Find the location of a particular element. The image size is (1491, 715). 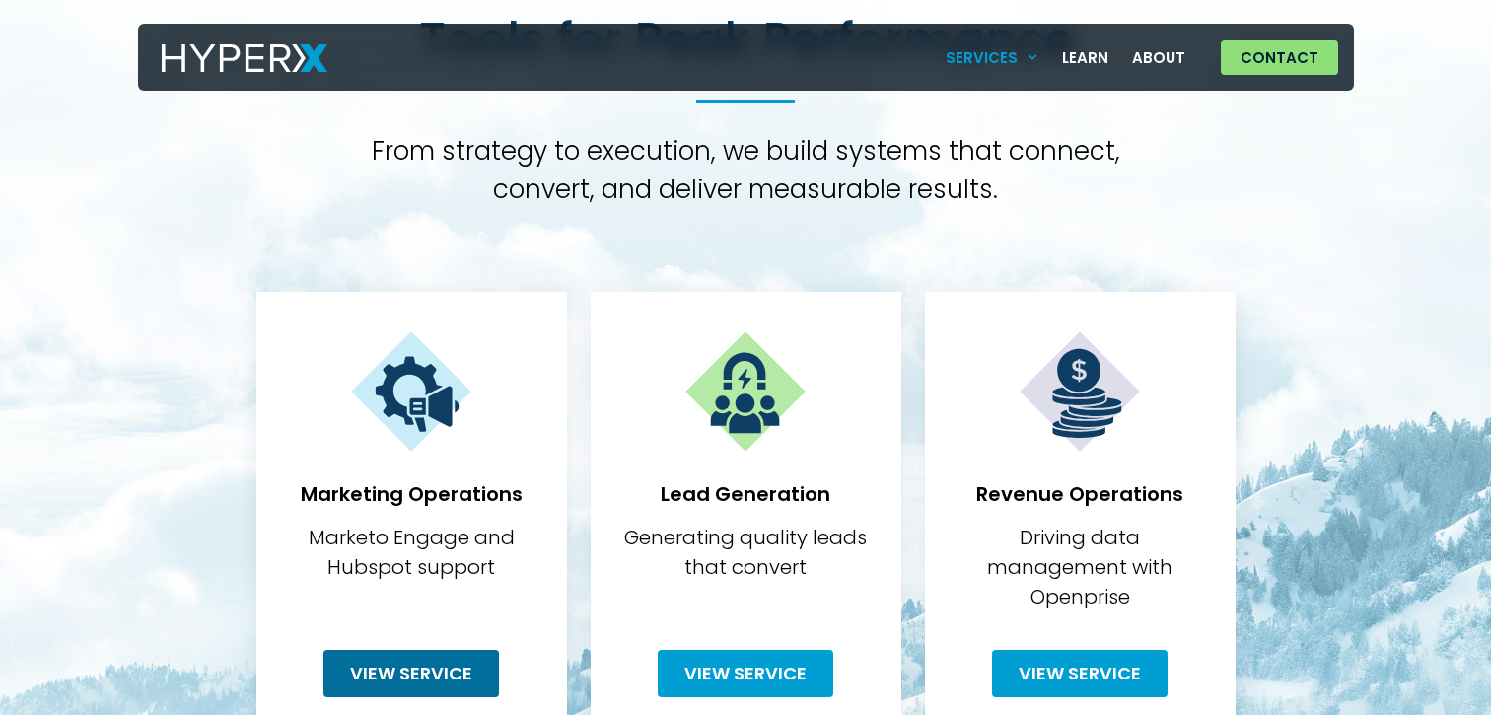

span: Contact is located at coordinates (1279, 57).